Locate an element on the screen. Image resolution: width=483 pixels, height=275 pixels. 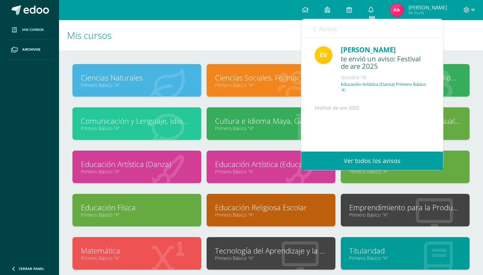
a: Tecnología del Aprendizaje y la Comunicación is located at coordinates (271, 250).